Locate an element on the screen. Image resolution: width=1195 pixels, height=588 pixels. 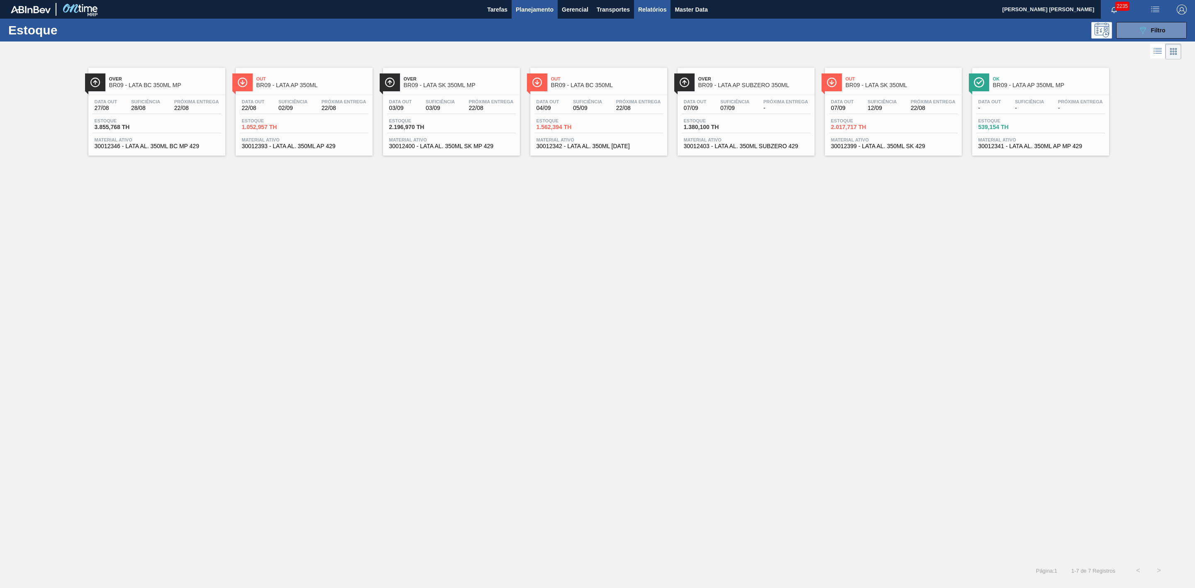
a: ÍconeOverBR09 - LATA SK 350ML MPData out03/09Suficiência03/09Próxima Entrega22/08Estoque2.196,970... is located at coordinates (450, 108).